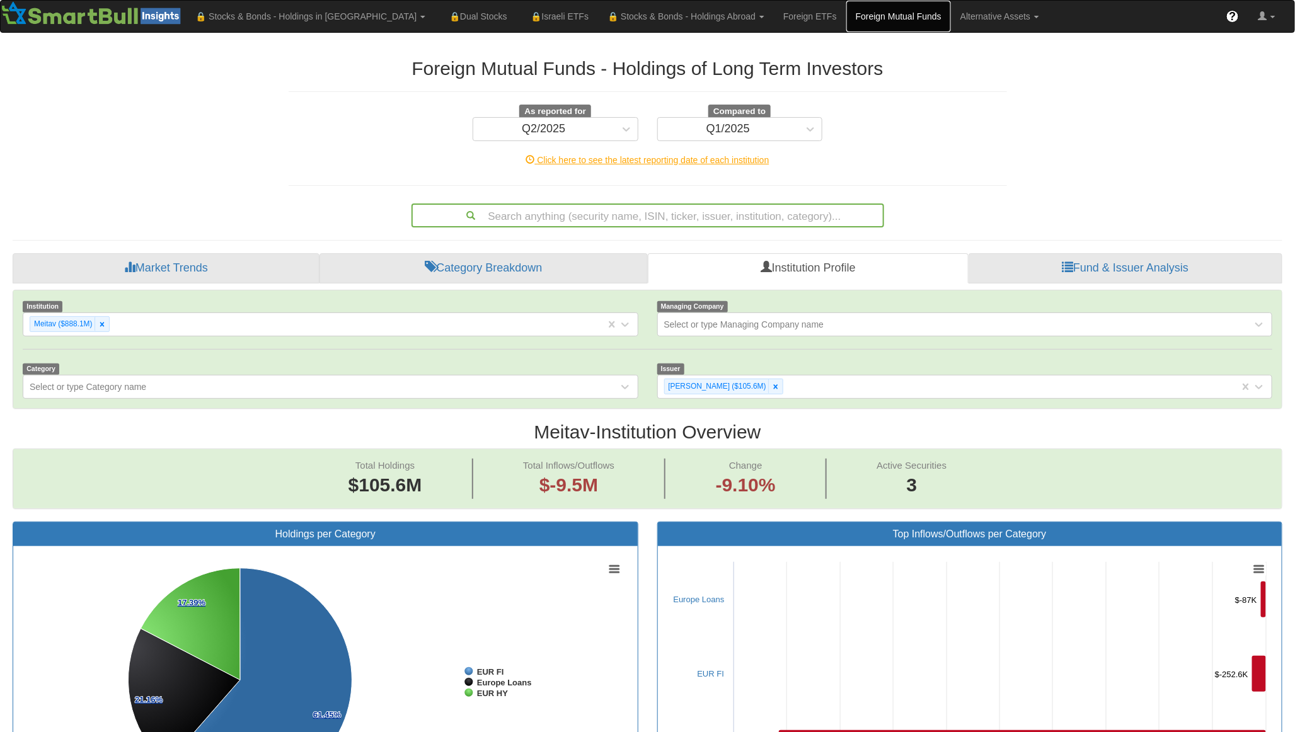  What do you see at coordinates (1246, 600) in the screenshot?
I see `tspan: $-87K` at bounding box center [1246, 600].